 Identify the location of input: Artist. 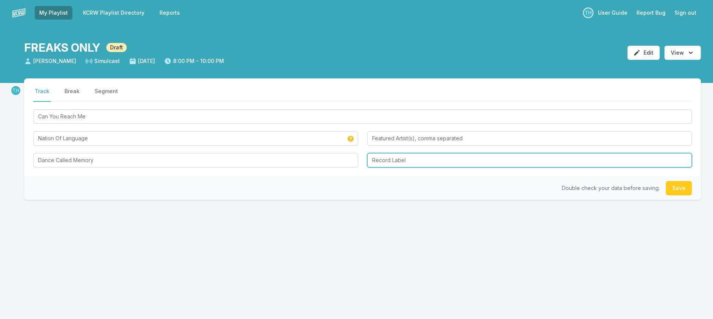
(196, 138).